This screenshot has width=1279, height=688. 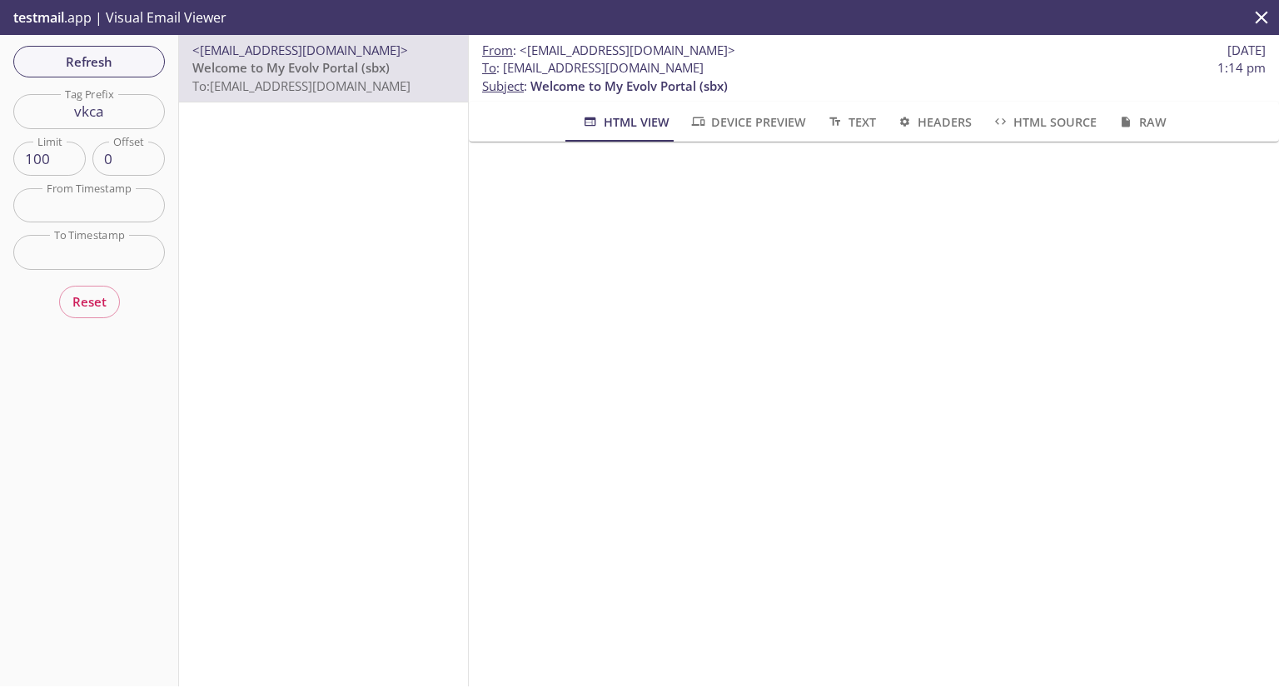 I want to click on span: testmail, so click(x=38, y=17).